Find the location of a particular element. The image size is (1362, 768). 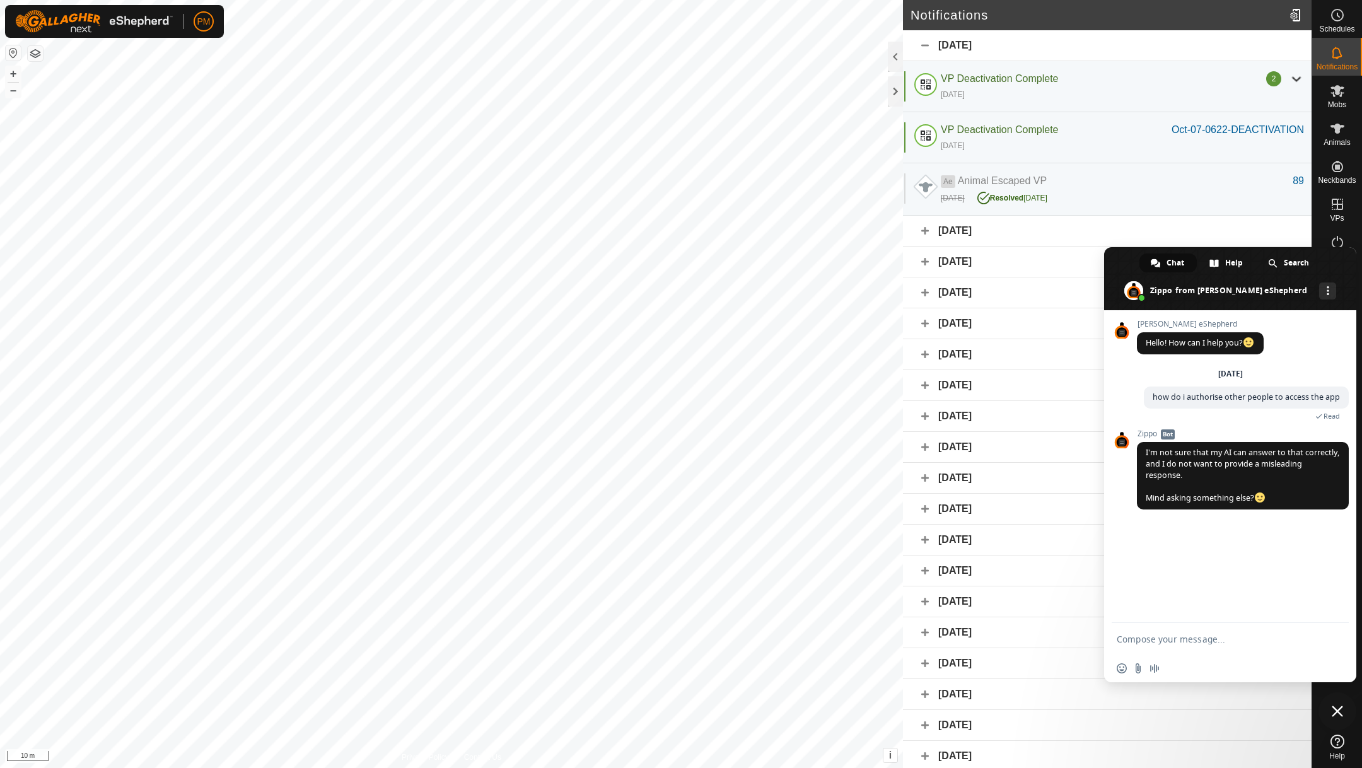

a: Contact Us is located at coordinates (482, 757).